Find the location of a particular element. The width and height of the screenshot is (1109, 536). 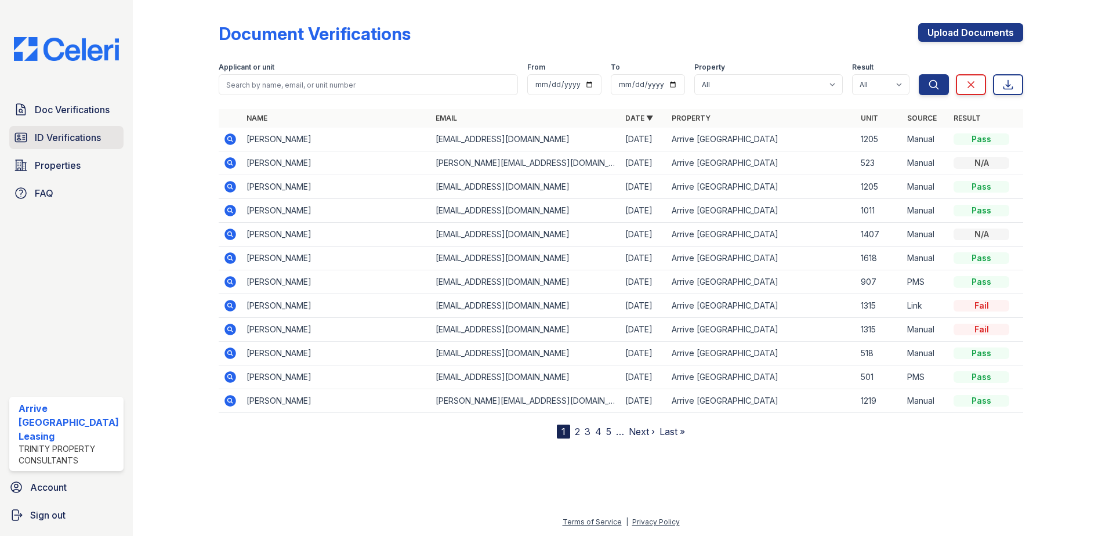

div: Document Verifications is located at coordinates (314, 34).